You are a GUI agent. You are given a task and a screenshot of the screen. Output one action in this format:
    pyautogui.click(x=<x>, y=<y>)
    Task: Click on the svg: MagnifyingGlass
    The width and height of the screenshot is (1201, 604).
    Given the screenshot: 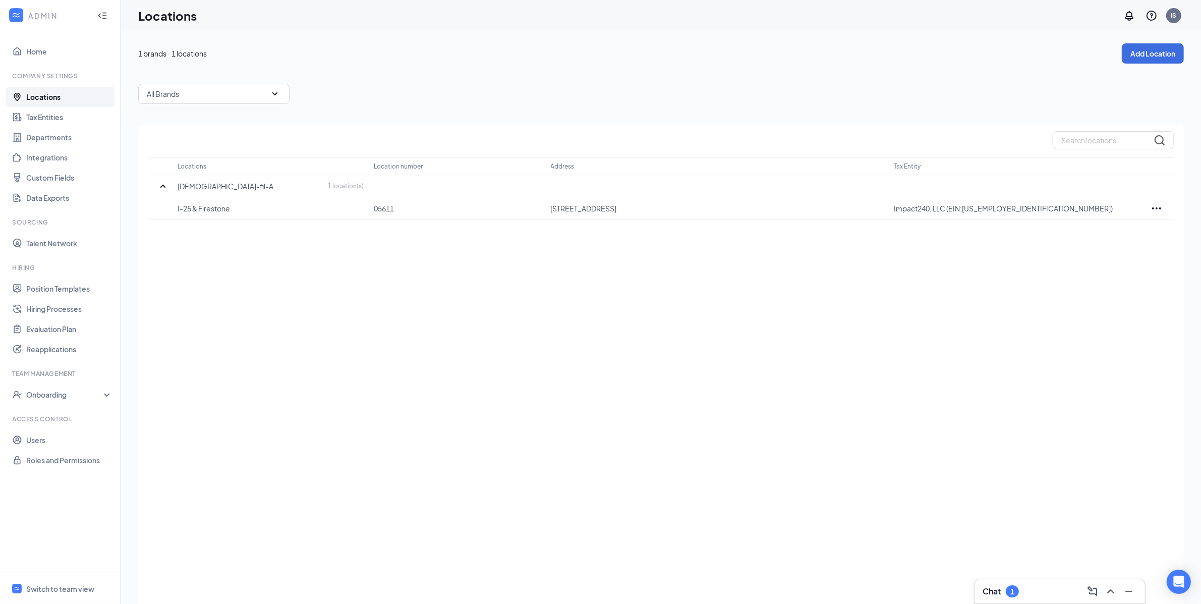 What is the action you would take?
    pyautogui.click(x=1159, y=140)
    